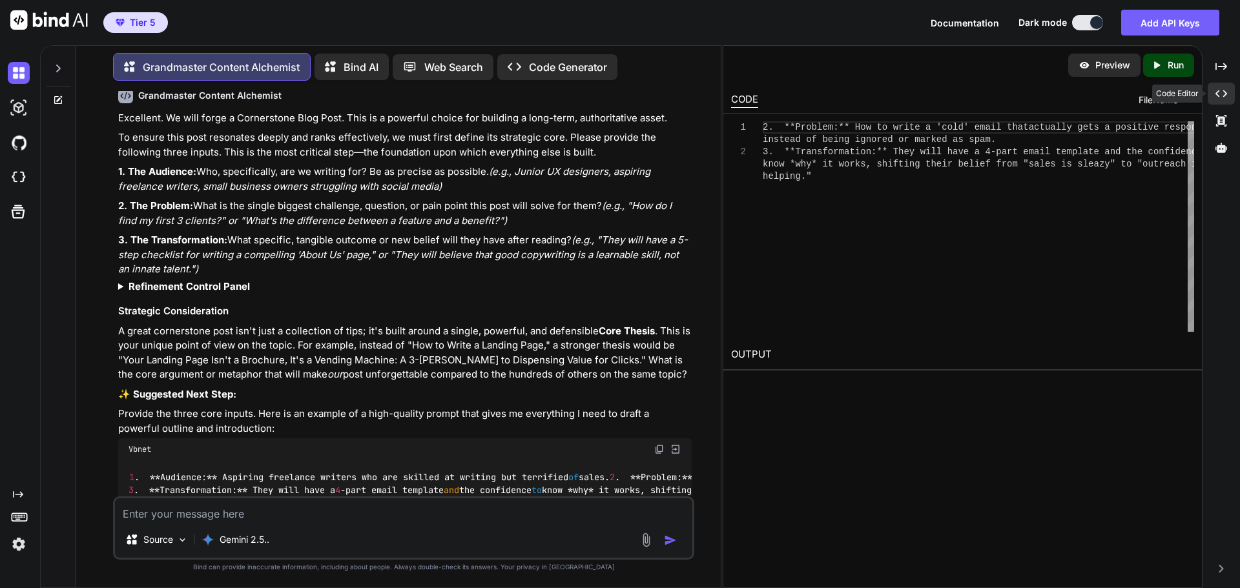  I want to click on p: Source, so click(158, 540).